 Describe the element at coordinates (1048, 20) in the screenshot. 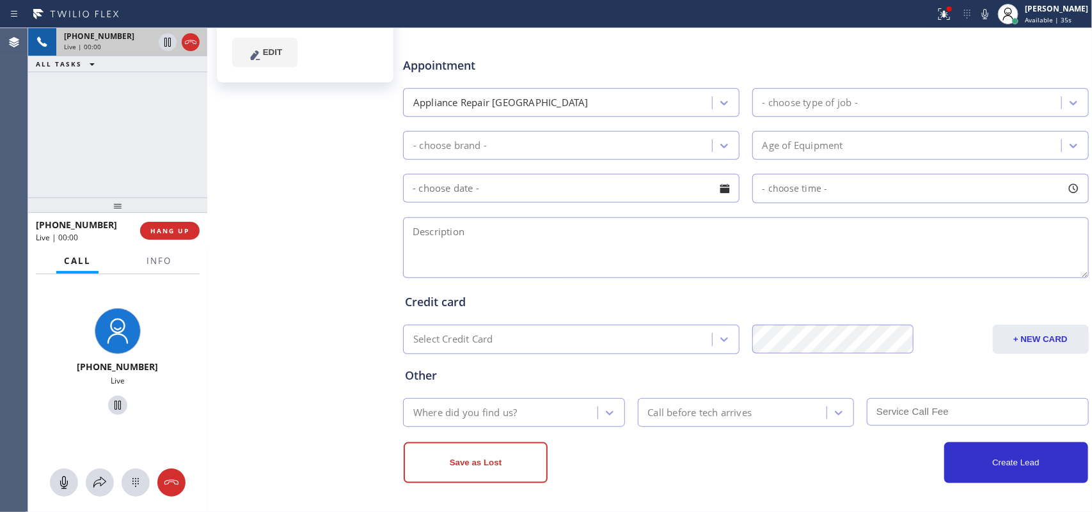

I see `span: Available | 35s` at that location.